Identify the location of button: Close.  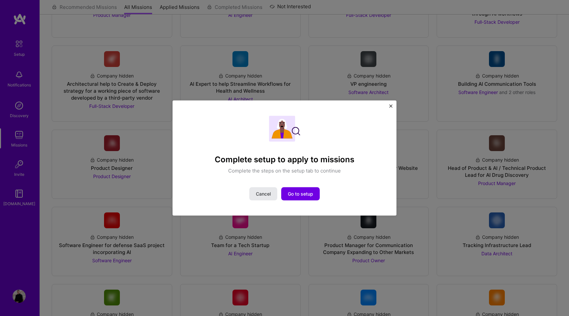
(391, 108).